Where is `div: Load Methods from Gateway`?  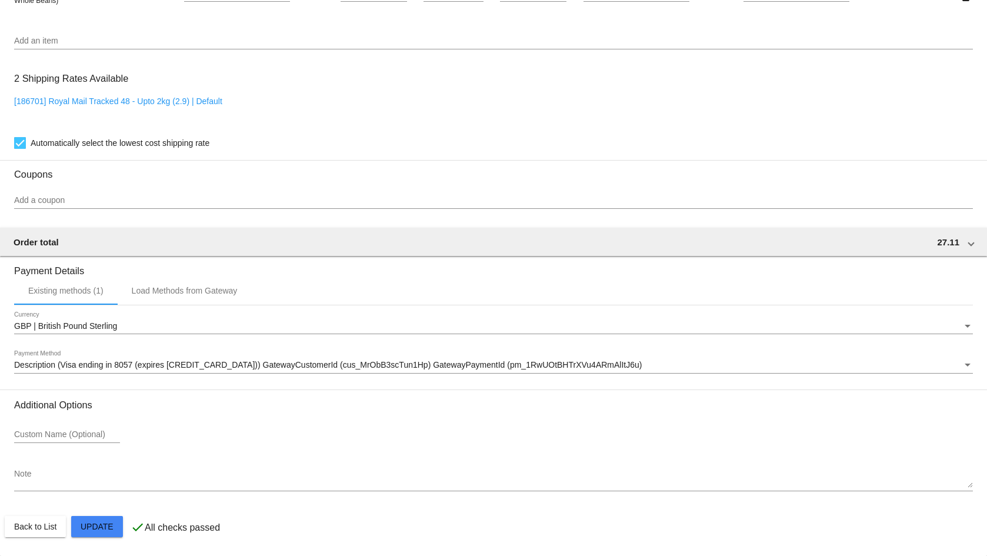 div: Load Methods from Gateway is located at coordinates (185, 291).